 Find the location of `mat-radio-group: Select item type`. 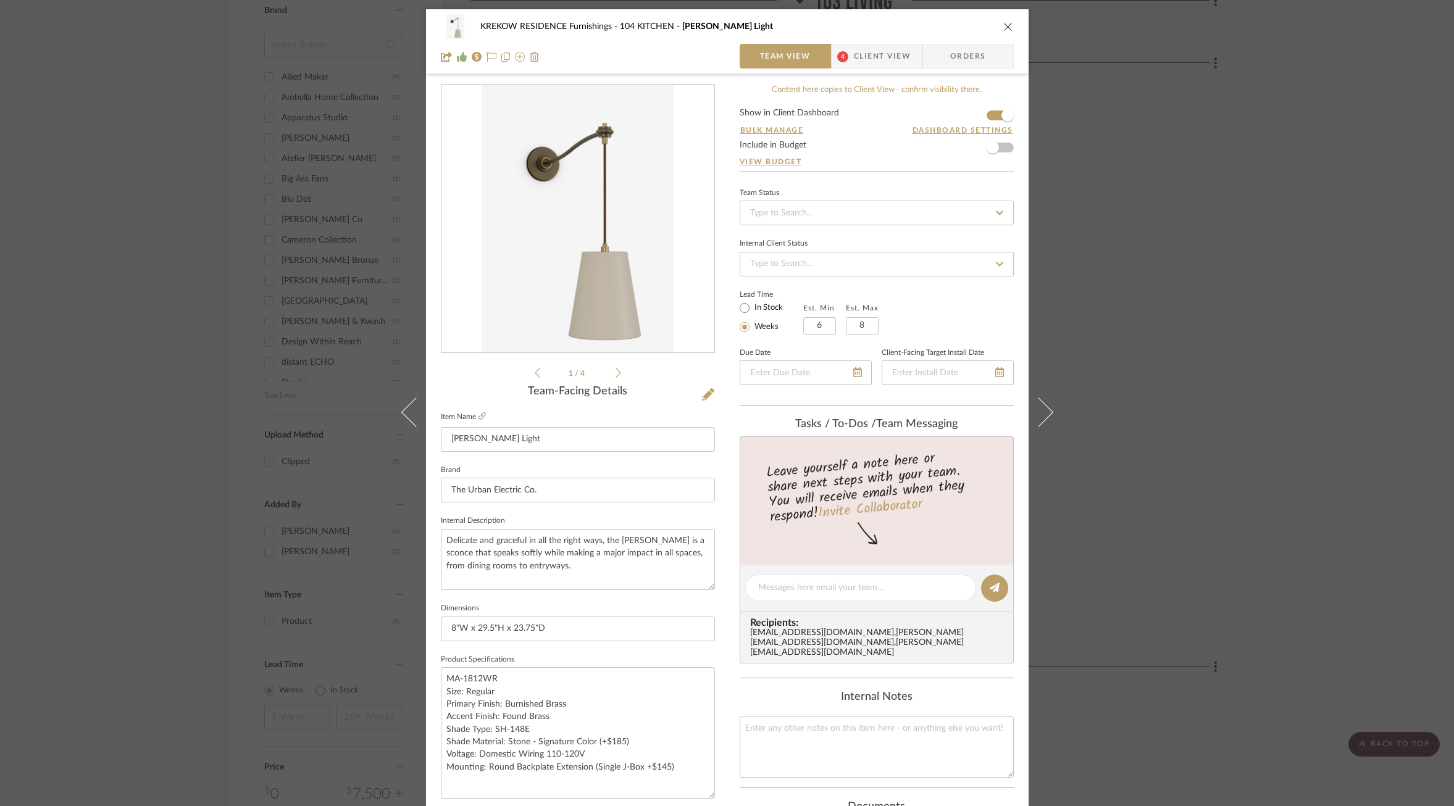

mat-radio-group: Select item type is located at coordinates (771, 317).